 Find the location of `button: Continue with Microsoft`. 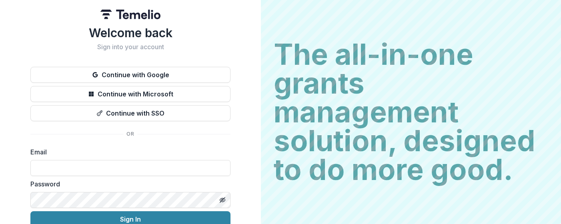

button: Continue with Microsoft is located at coordinates (130, 94).